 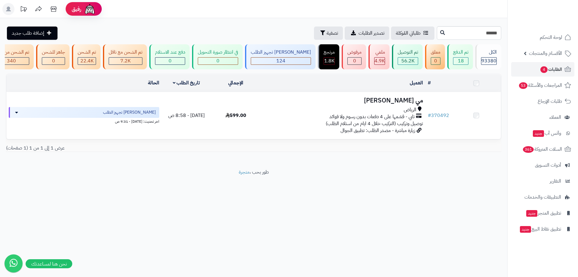 I want to click on span: 1.8K, so click(x=329, y=61).